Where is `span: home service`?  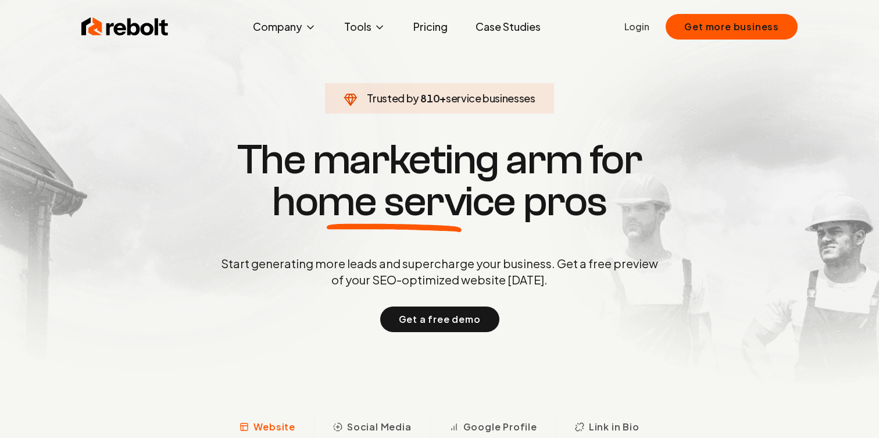 span: home service is located at coordinates (394, 202).